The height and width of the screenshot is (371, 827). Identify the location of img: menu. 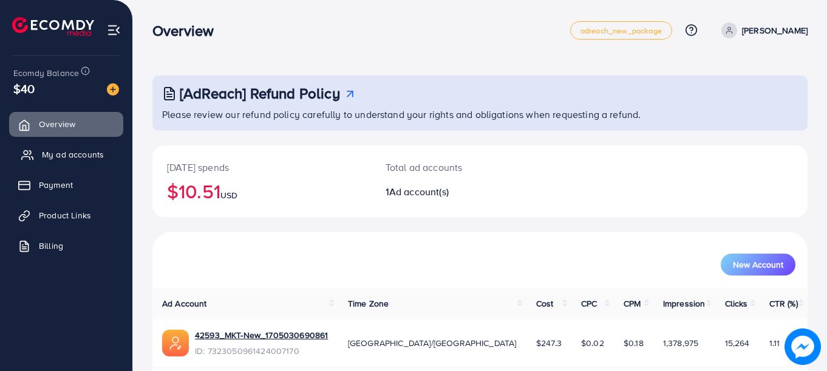
(114, 30).